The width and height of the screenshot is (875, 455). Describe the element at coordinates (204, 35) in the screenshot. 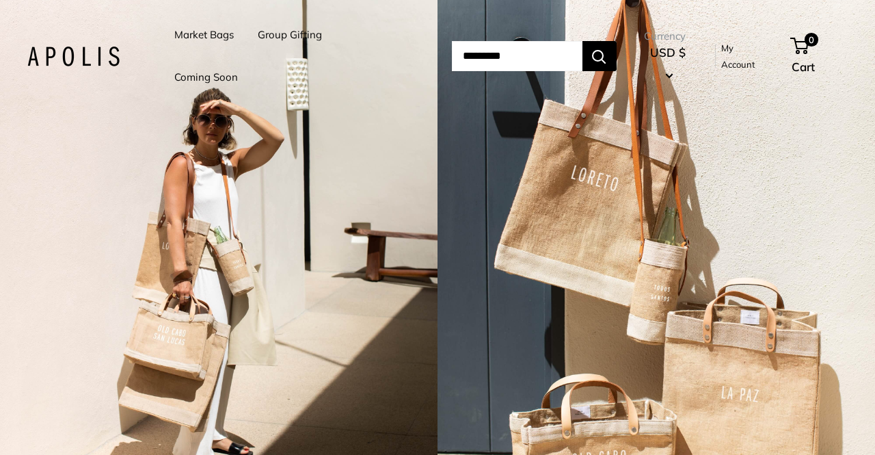

I see `a: Market Bags` at that location.